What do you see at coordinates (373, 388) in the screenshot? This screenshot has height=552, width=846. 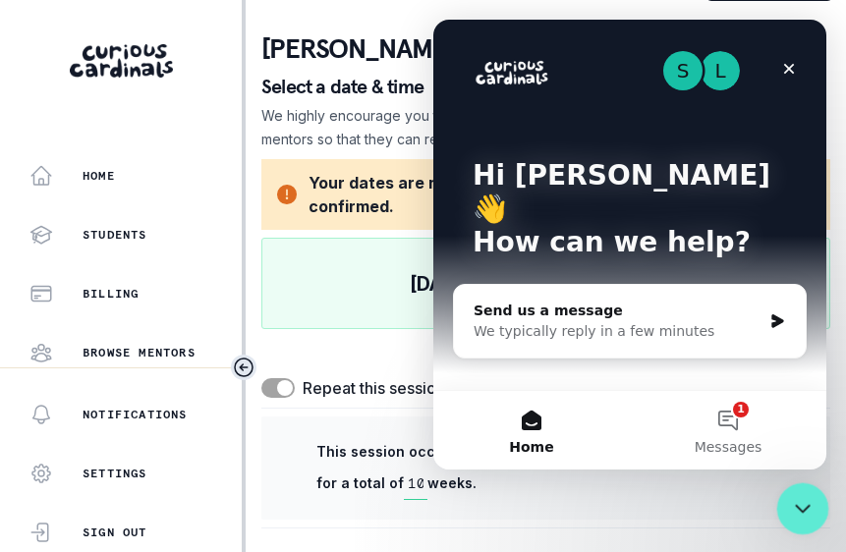 I see `label: Repeat this session` at bounding box center [373, 388].